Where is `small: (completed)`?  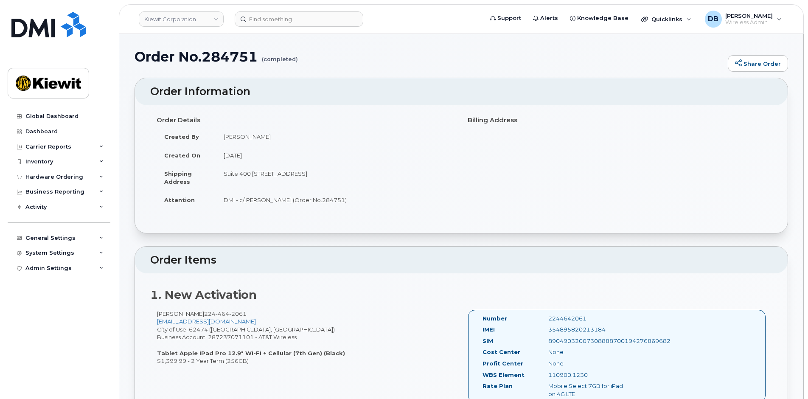 small: (completed) is located at coordinates (279, 56).